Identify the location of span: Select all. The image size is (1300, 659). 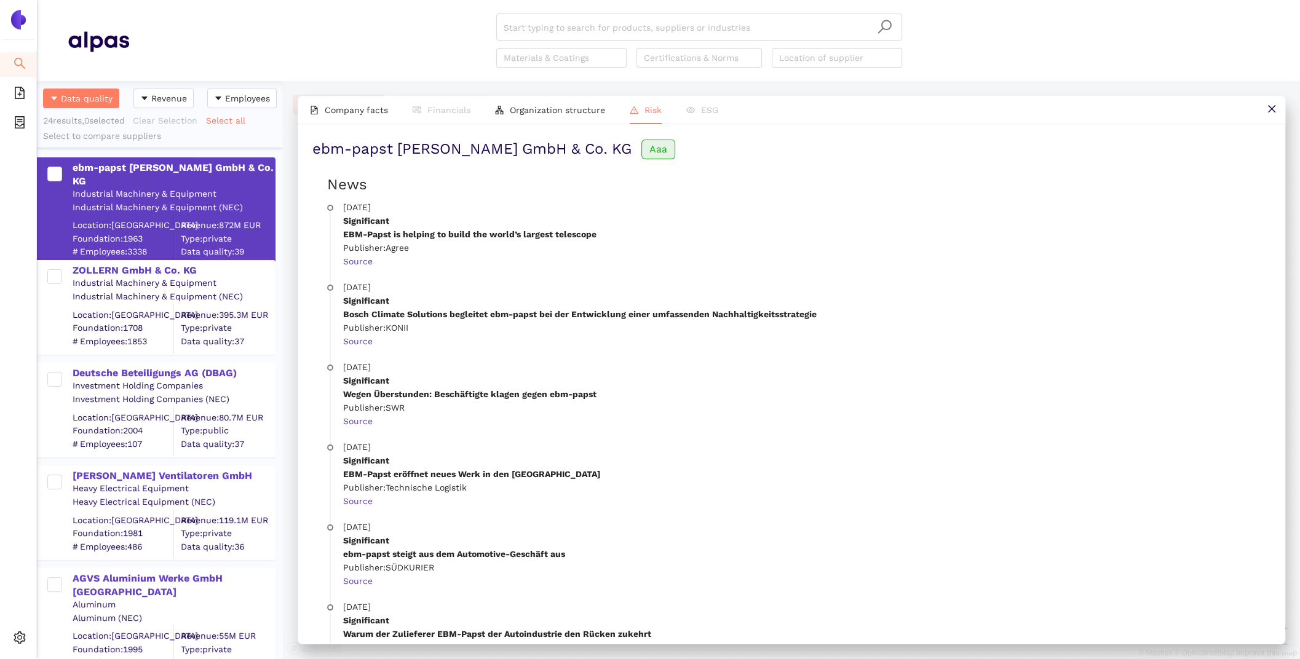
(226, 121).